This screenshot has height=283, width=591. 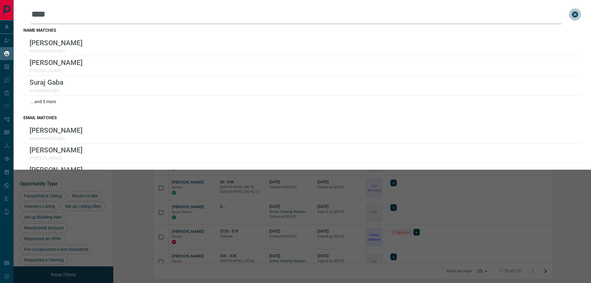 I want to click on div: ...and 5 more, so click(x=302, y=102).